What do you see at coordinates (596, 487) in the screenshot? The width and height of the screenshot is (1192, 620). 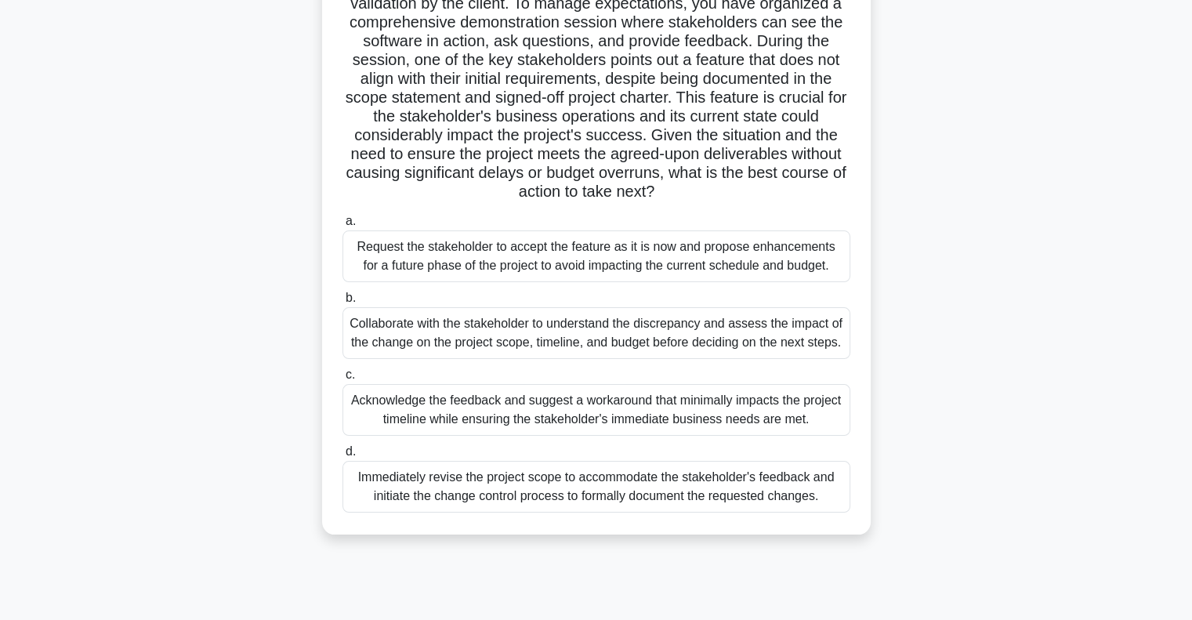 I see `div: Immediately revise the project scope to accommodate the stakeholder's feedback and initiate the c...` at bounding box center [596, 487].